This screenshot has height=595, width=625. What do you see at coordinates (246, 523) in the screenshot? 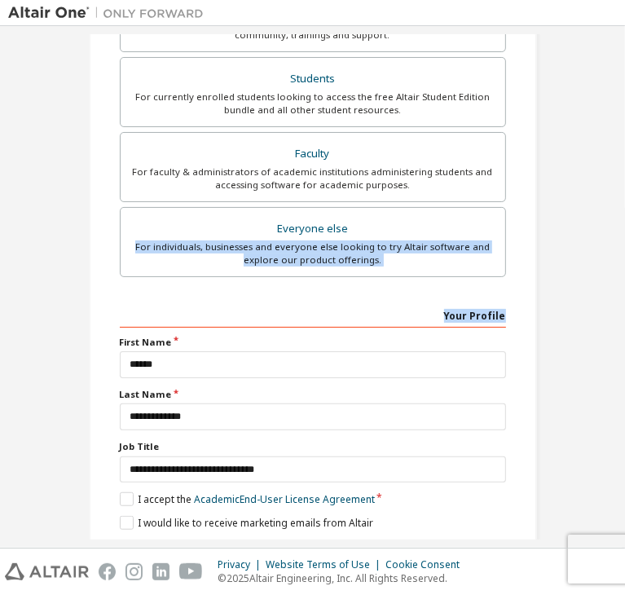
I see `label: I would like to receive marketing emails from Altair` at bounding box center [246, 523].